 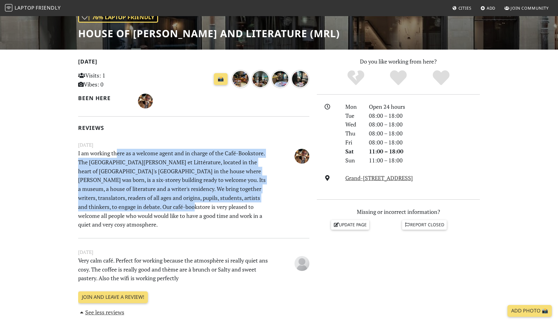 I want to click on div: Definitely!, so click(x=441, y=78).